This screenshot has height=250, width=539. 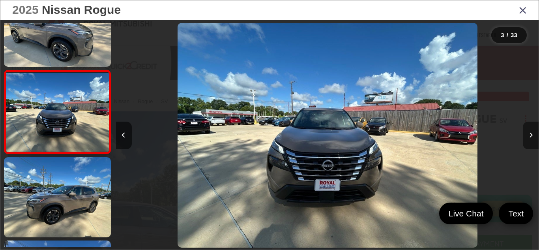 I want to click on span: 2025, so click(x=25, y=9).